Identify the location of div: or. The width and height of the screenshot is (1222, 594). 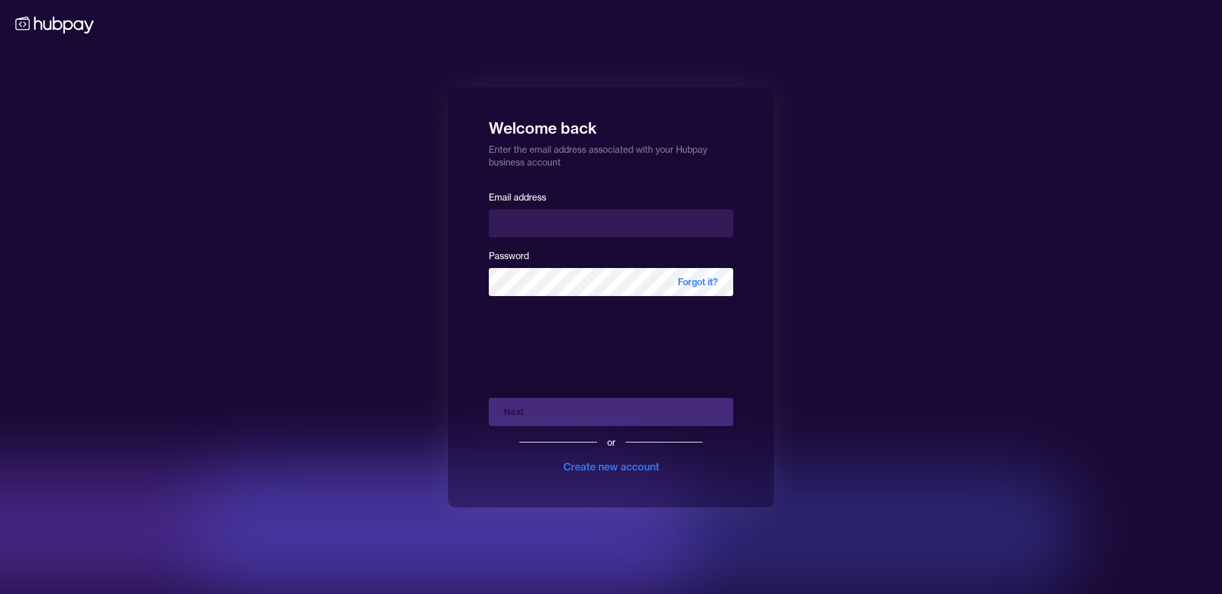
(611, 442).